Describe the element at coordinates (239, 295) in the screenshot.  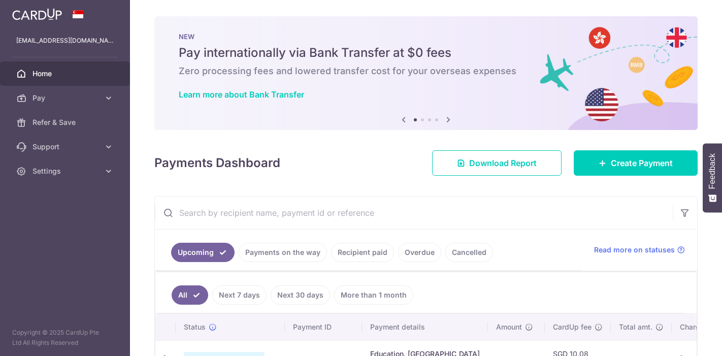
I see `a: Next 7 days` at that location.